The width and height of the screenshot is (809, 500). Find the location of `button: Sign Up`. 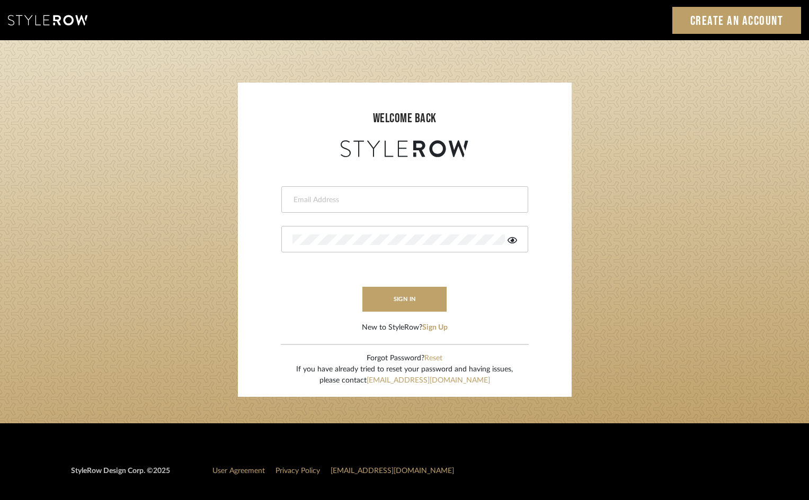

button: Sign Up is located at coordinates (435, 328).